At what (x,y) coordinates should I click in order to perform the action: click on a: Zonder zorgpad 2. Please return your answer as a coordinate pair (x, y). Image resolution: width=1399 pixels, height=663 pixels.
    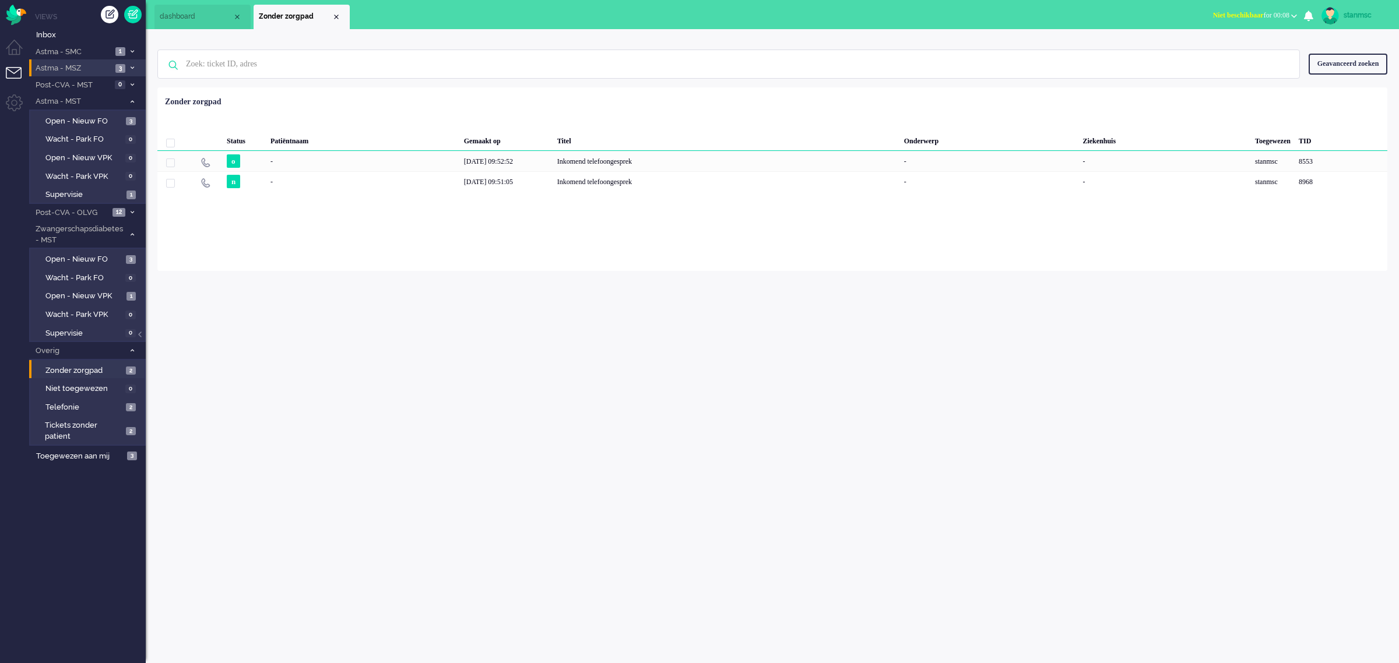
    Looking at the image, I should click on (89, 370).